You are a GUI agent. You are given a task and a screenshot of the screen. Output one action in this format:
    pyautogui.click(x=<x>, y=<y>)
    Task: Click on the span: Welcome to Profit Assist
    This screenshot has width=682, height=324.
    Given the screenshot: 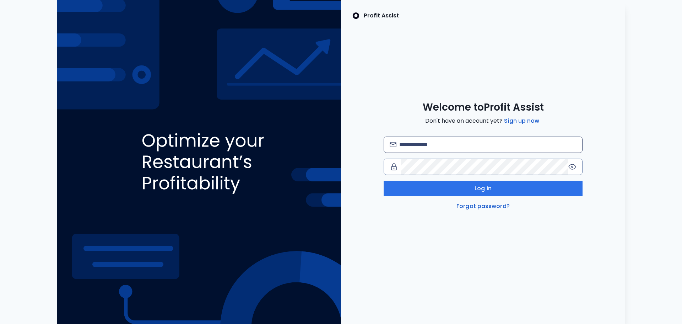 What is the action you would take?
    pyautogui.click(x=483, y=107)
    